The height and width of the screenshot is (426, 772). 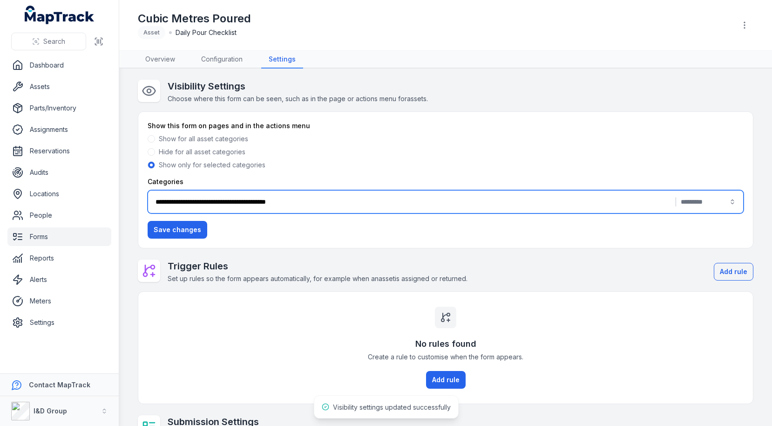 I want to click on span: Choose where this form can be seen, such as in the page or actions menu for assets ., so click(x=298, y=98).